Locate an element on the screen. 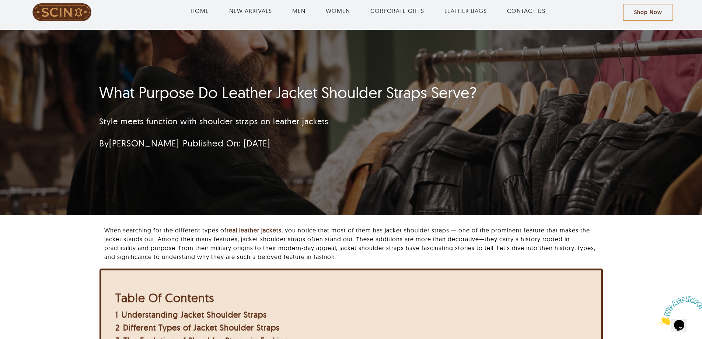  span: By is located at coordinates (139, 143).